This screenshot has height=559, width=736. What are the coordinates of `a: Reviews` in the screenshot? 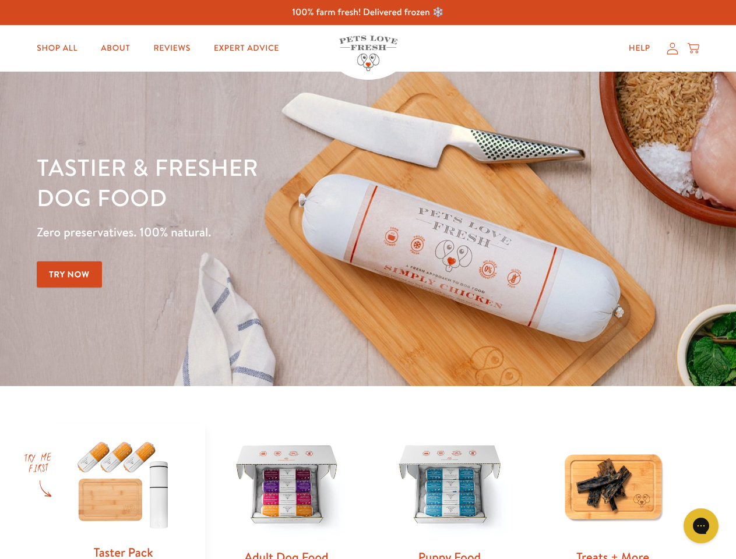 It's located at (171, 48).